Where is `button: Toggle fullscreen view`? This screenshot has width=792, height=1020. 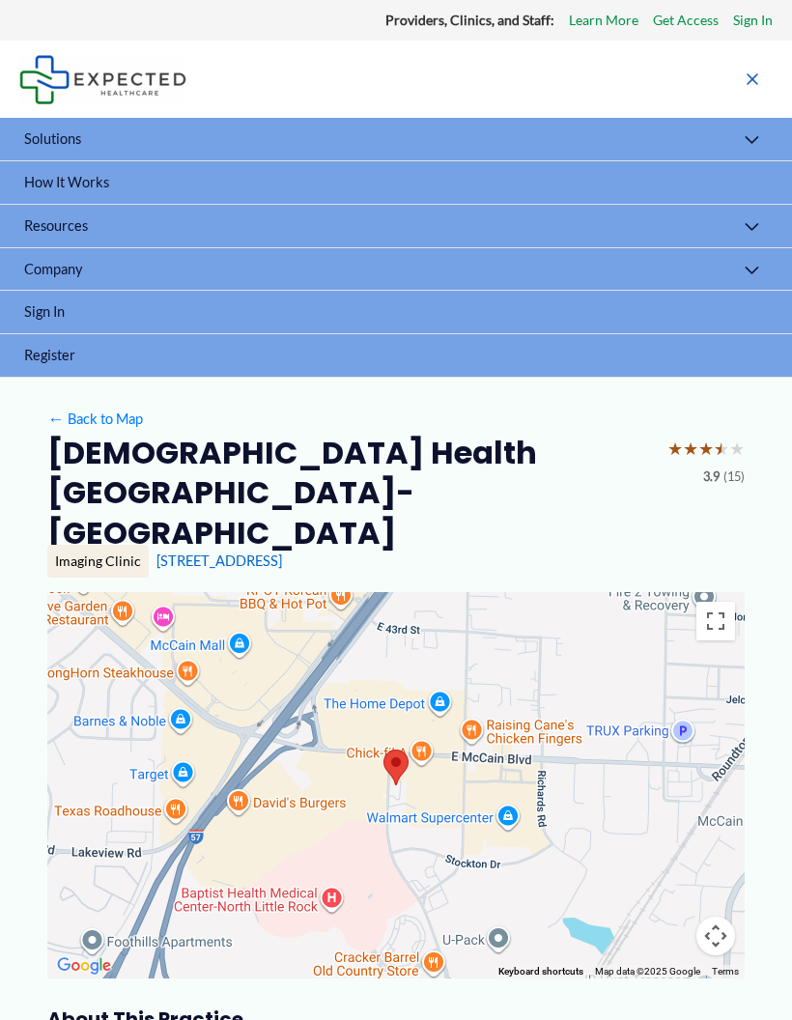
button: Toggle fullscreen view is located at coordinates (716, 621).